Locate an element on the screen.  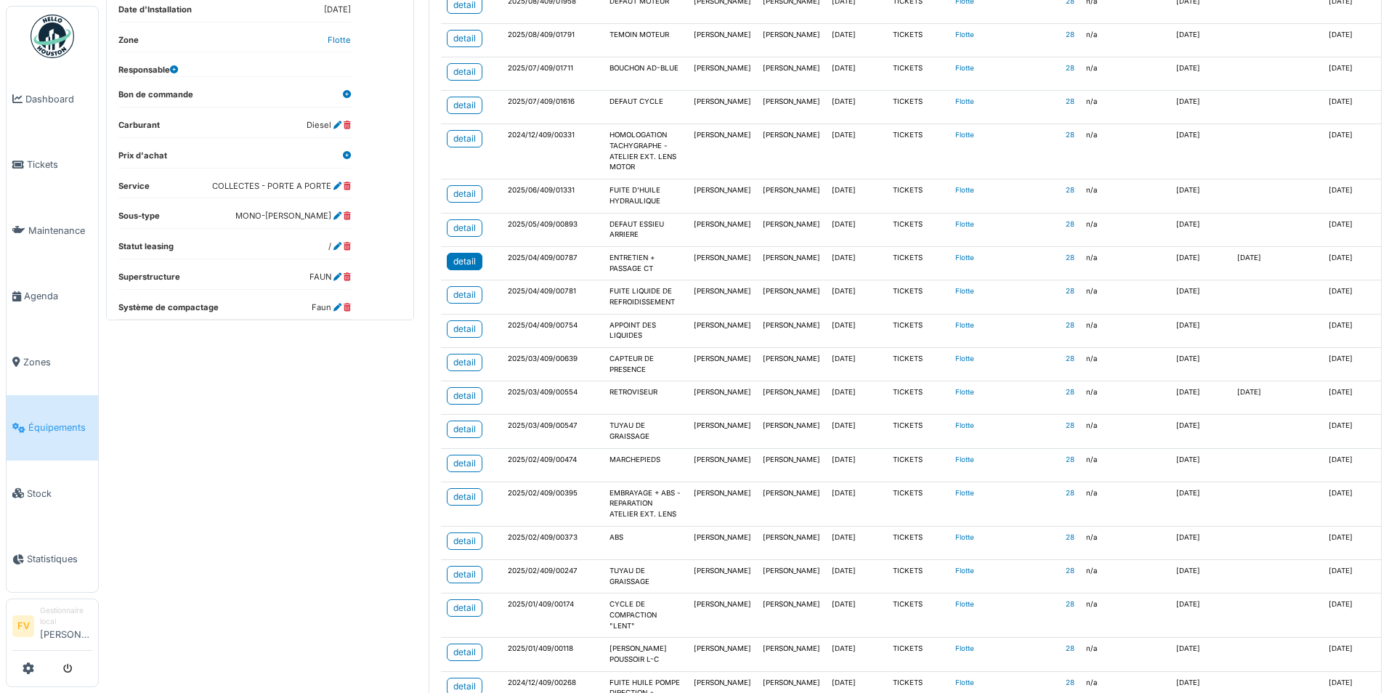
a: Stock is located at coordinates (52, 493).